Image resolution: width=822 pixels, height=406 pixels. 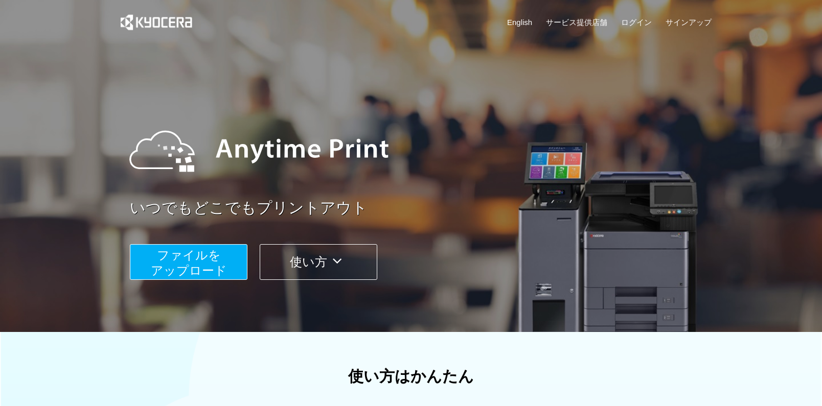 What do you see at coordinates (318, 262) in the screenshot?
I see `button: 使い方` at bounding box center [318, 262].